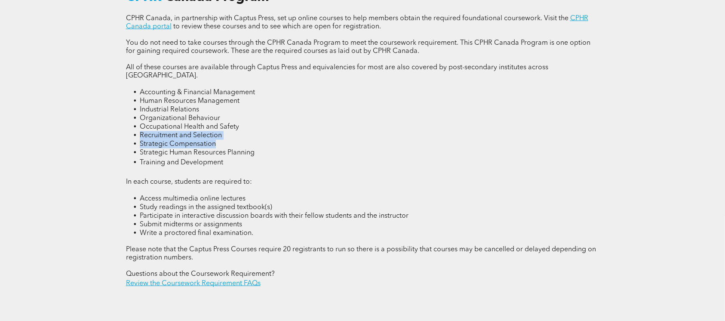 Image resolution: width=725 pixels, height=321 pixels. Describe the element at coordinates (169, 110) in the screenshot. I see `span: Industrial Relations` at that location.